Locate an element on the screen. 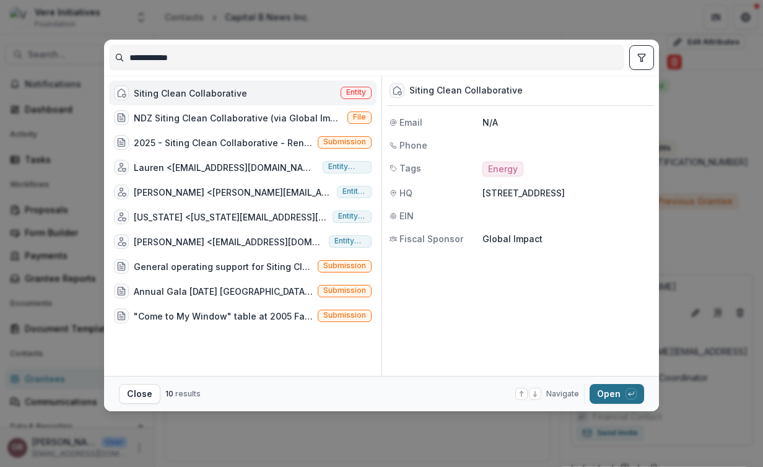 Image resolution: width=763 pixels, height=467 pixels. span: results is located at coordinates (188, 393).